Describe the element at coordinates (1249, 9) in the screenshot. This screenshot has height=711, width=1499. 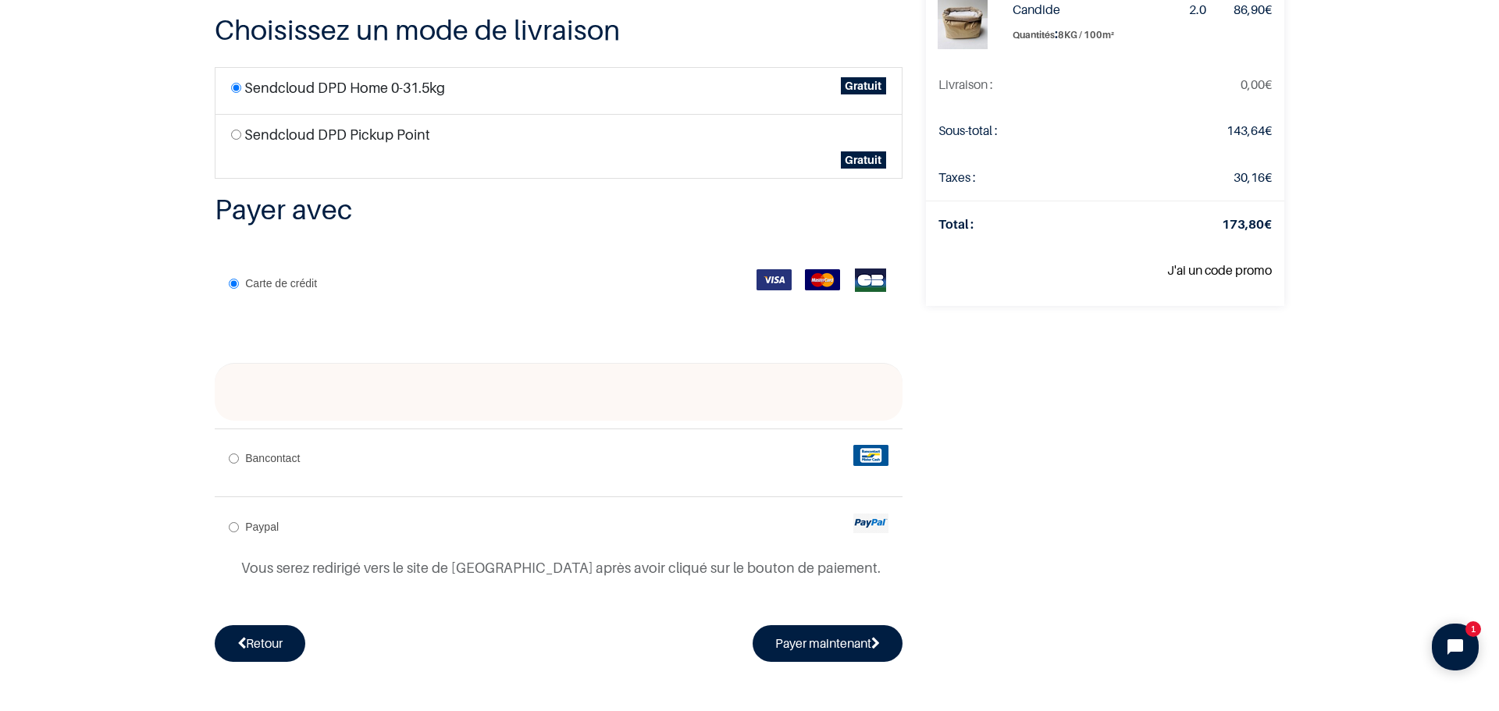
I see `span: 86,90` at that location.